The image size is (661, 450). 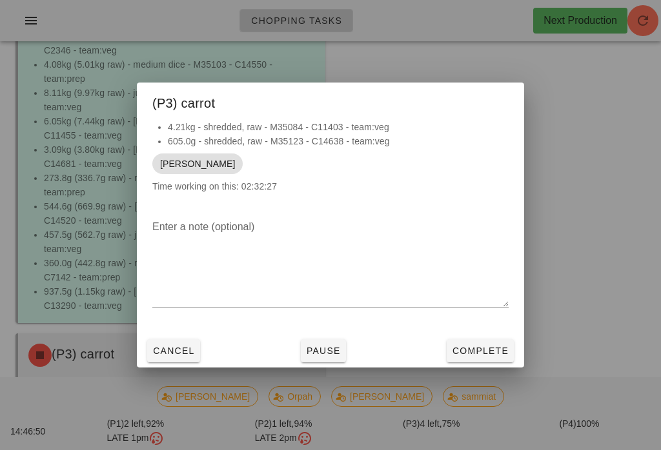 What do you see at coordinates (174, 351) in the screenshot?
I see `span: Cancel` at bounding box center [174, 351].